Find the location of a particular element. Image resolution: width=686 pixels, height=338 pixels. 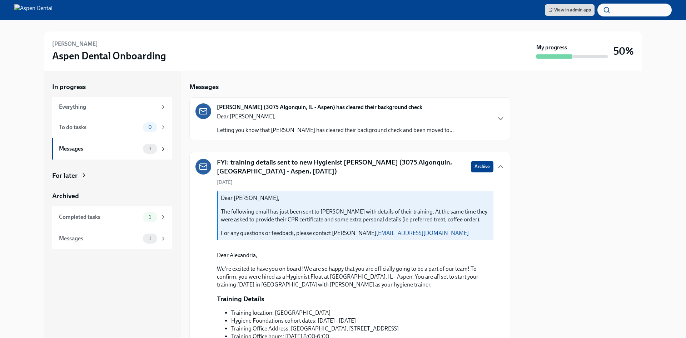

span: View in admin app is located at coordinates (570, 10).